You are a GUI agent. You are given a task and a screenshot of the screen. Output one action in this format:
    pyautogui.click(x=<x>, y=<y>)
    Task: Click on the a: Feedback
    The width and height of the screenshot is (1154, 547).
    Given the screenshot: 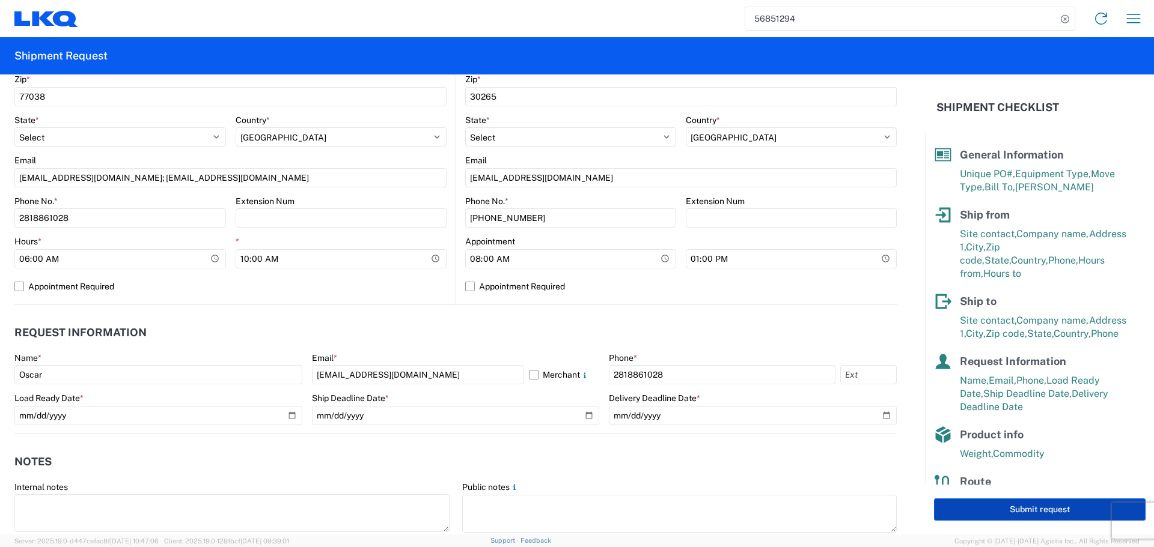 What is the action you would take?
    pyautogui.click(x=535, y=541)
    